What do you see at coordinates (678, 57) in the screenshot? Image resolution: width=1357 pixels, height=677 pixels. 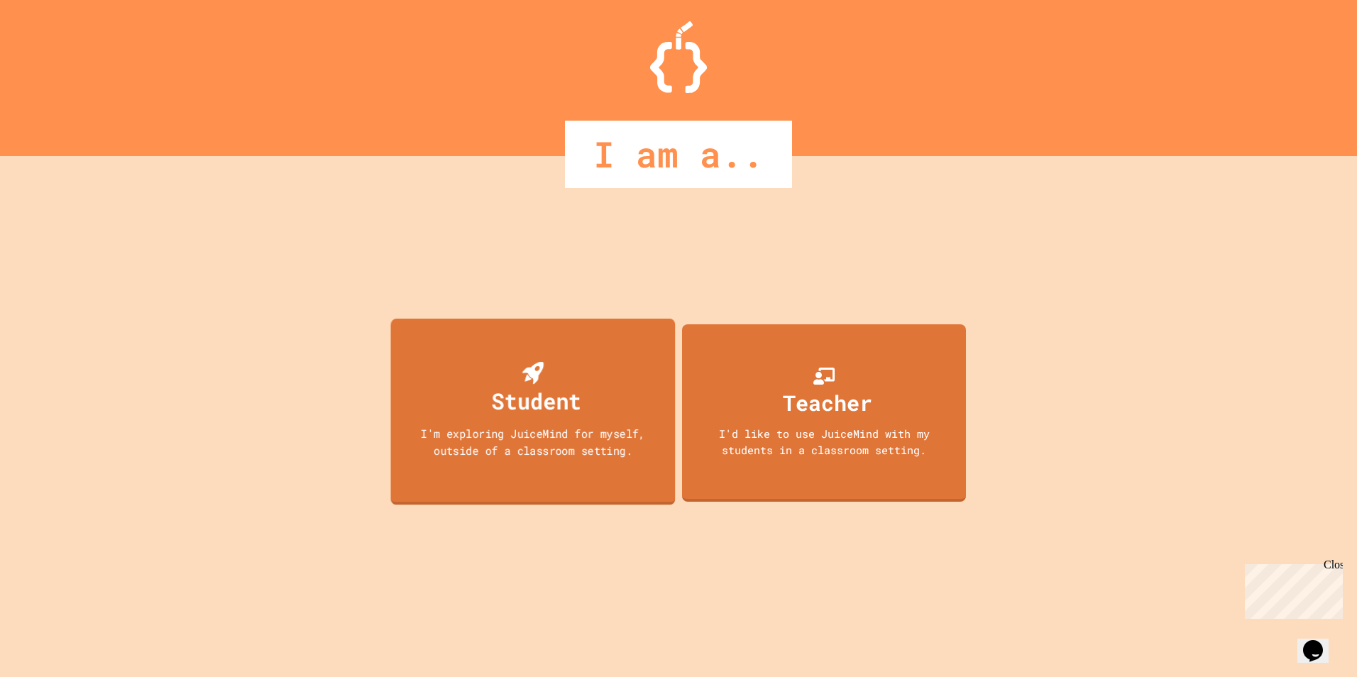 I see `img: Logo.svg` at bounding box center [678, 57].